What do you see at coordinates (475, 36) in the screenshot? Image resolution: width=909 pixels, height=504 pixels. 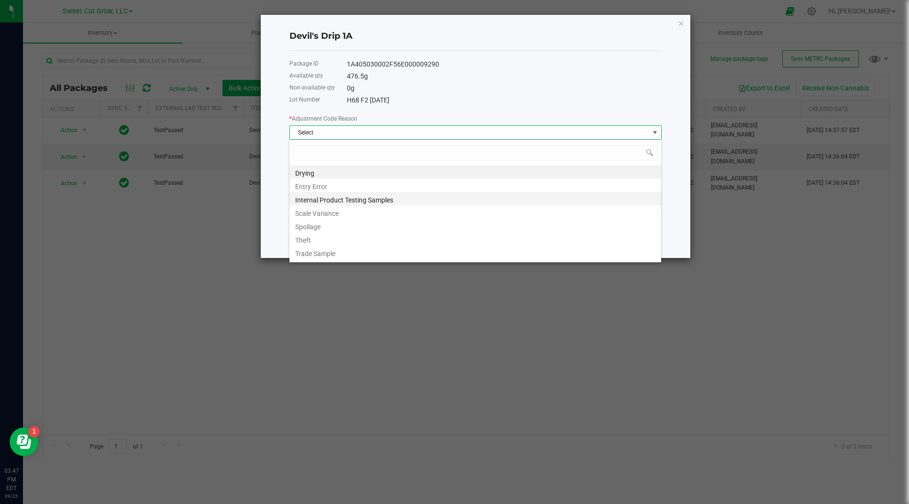 I see `h4: Devil's Drip 1A` at bounding box center [475, 36].